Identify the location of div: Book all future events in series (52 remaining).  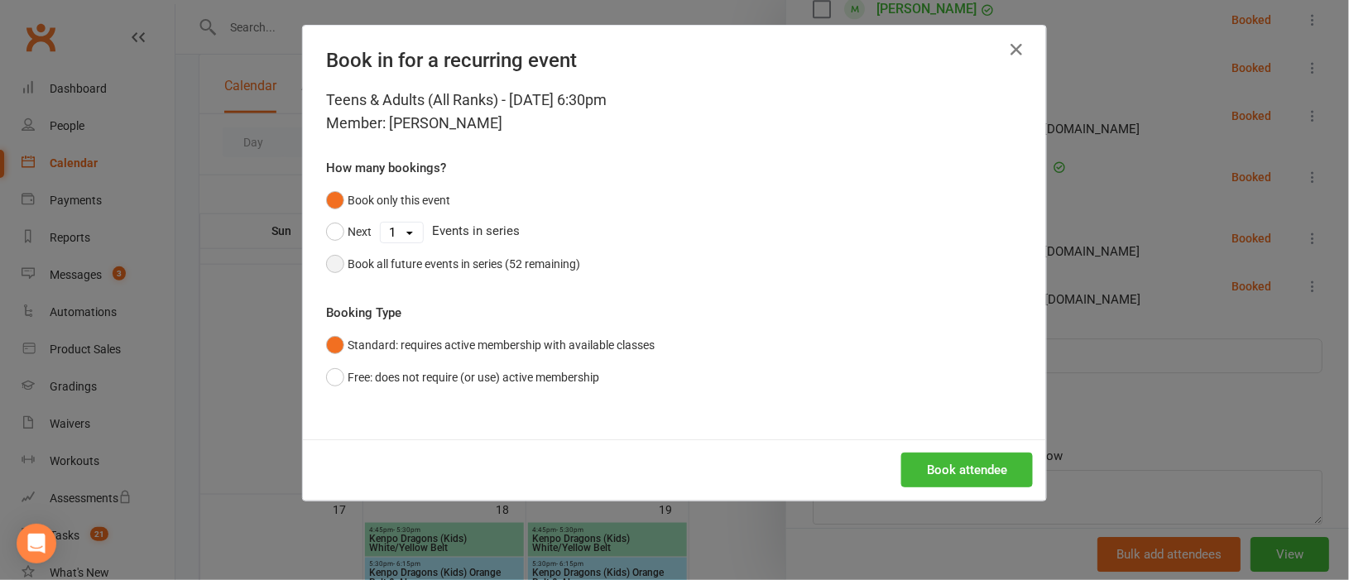
(464, 264).